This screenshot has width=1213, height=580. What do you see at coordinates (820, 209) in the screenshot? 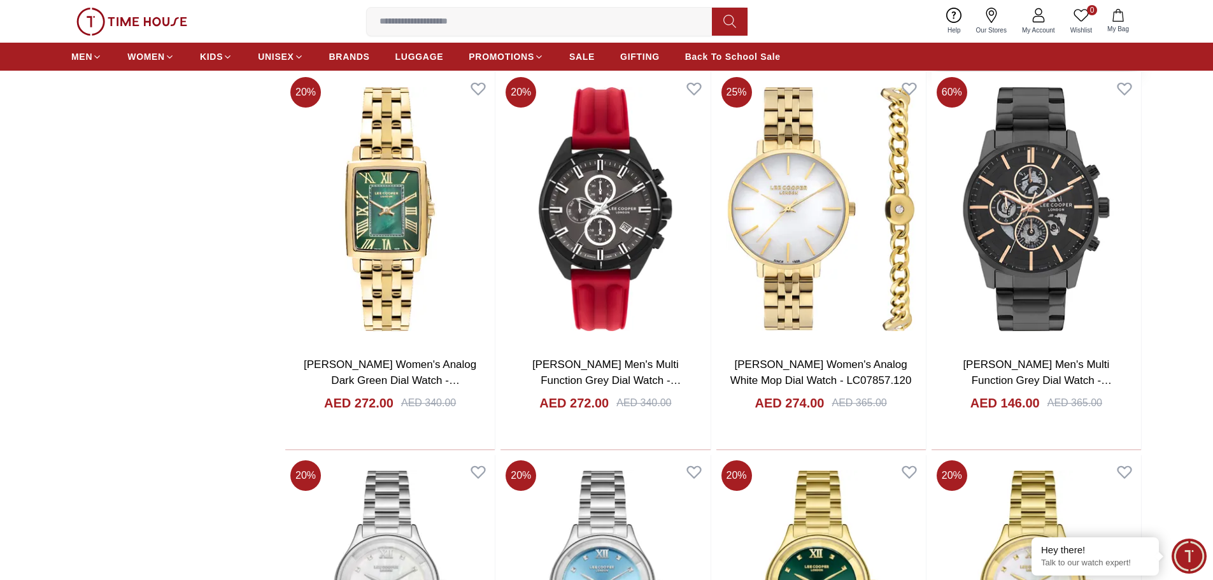
I see `a: Lee Cooper Women's Analog White Mop Dial Watch - LC07857.120` at bounding box center [820, 209].